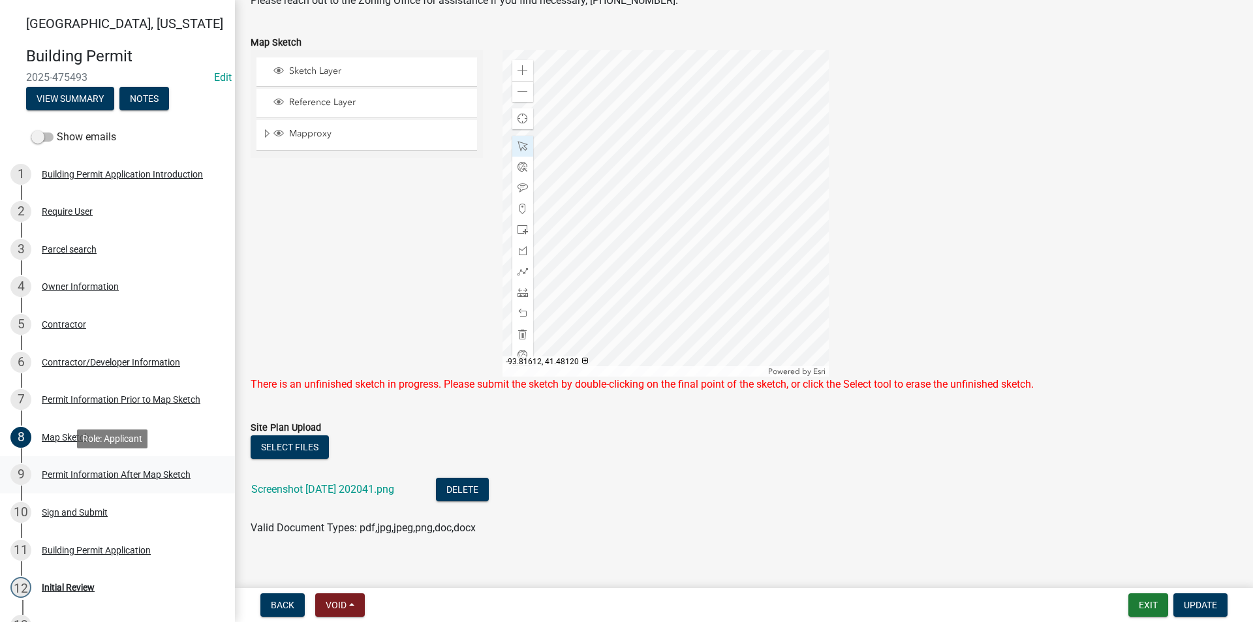 This screenshot has width=1253, height=622. I want to click on wm-modal-confirm: Notes, so click(144, 99).